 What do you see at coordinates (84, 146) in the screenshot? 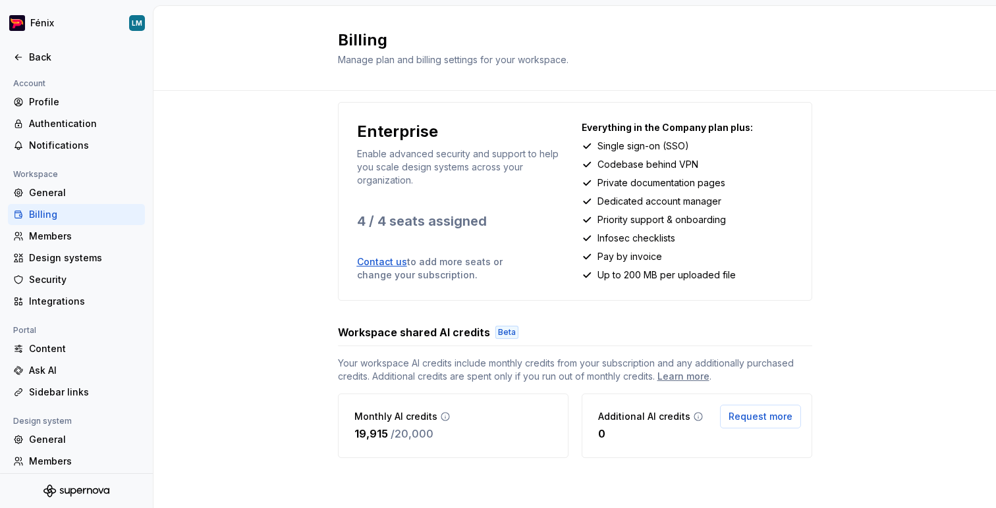
I see `div: Notifications` at bounding box center [84, 146].